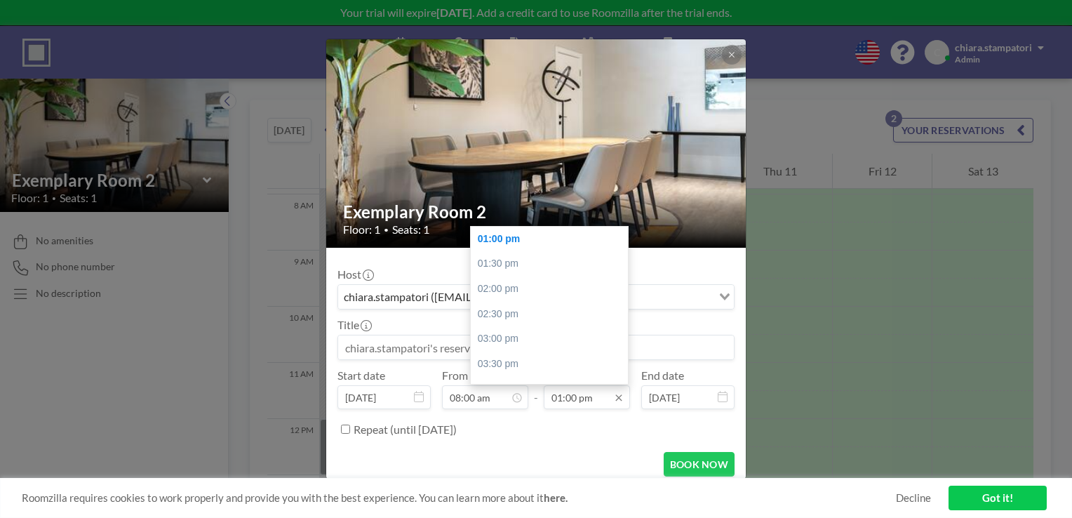 The image size is (1072, 518). What do you see at coordinates (914, 497) in the screenshot?
I see `a: Decline` at bounding box center [914, 497].